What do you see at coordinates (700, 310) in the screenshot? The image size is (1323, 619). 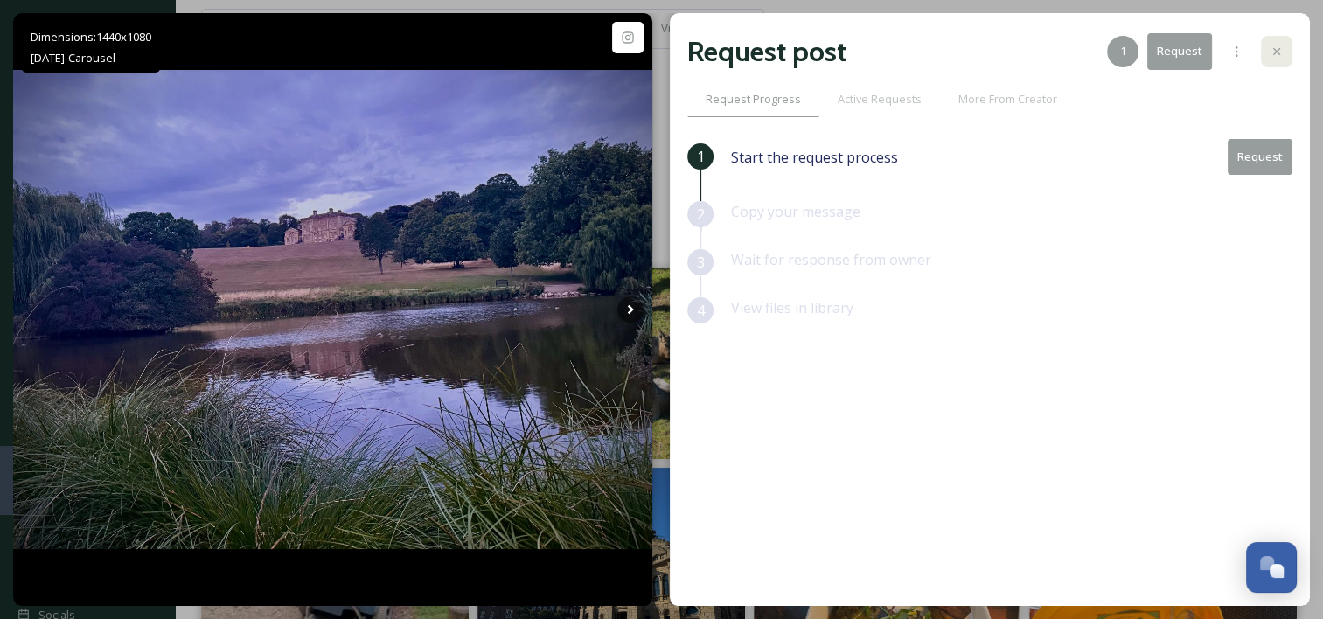 I see `span: 4` at bounding box center [700, 310].